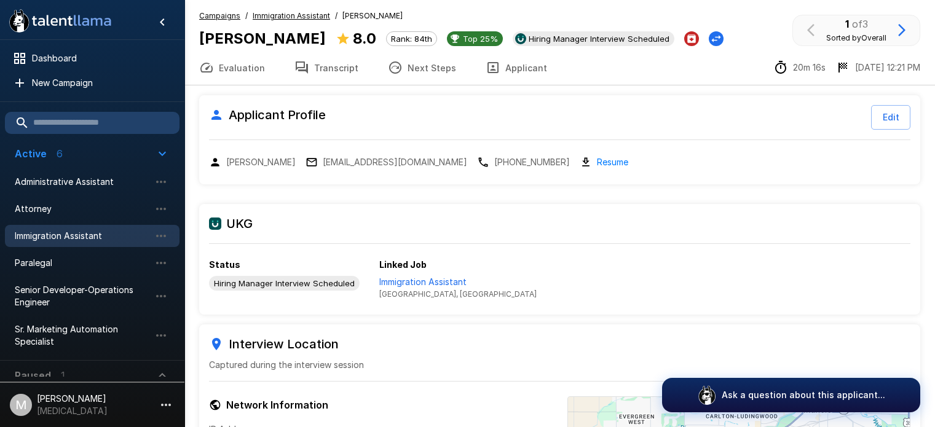 Image resolution: width=935 pixels, height=427 pixels. I want to click on b: Linked Job, so click(403, 264).